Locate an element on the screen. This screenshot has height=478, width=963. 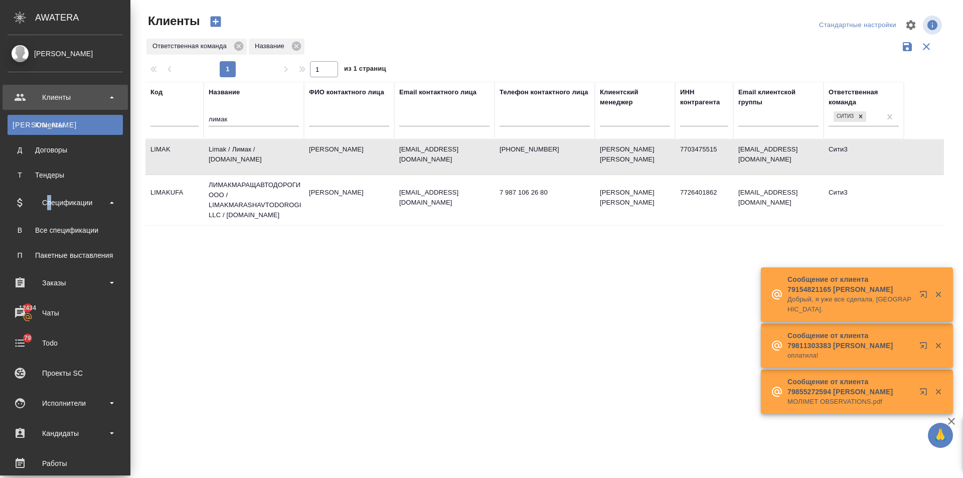
p: МОЛІМЕТ OBSERVATIONS.pdf is located at coordinates (850, 402).